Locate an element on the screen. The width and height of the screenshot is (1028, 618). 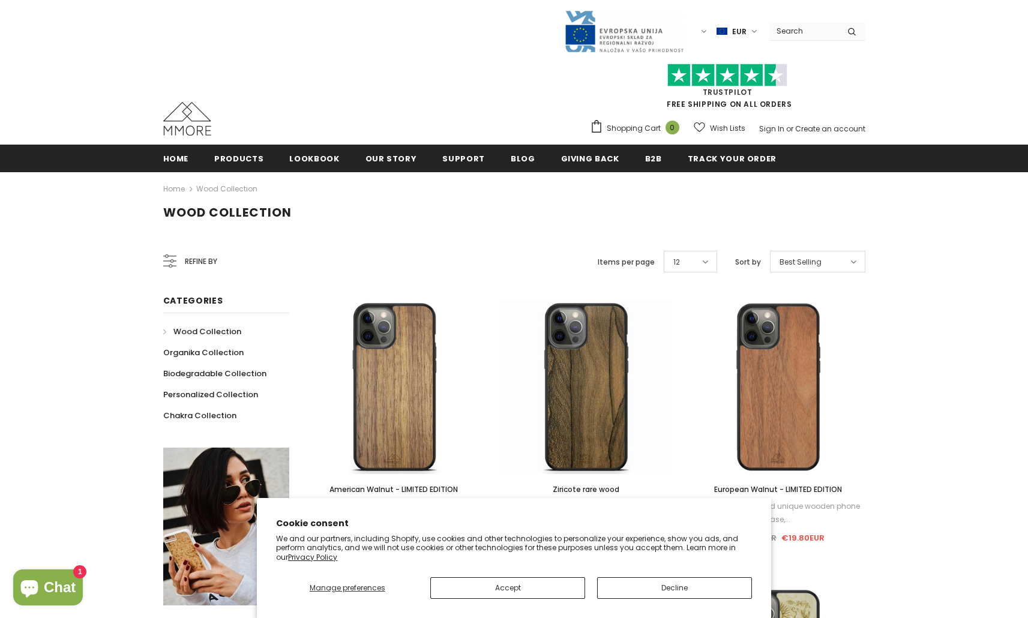
inbox-online-store-chat: Shopify online store chat is located at coordinates (48, 589).